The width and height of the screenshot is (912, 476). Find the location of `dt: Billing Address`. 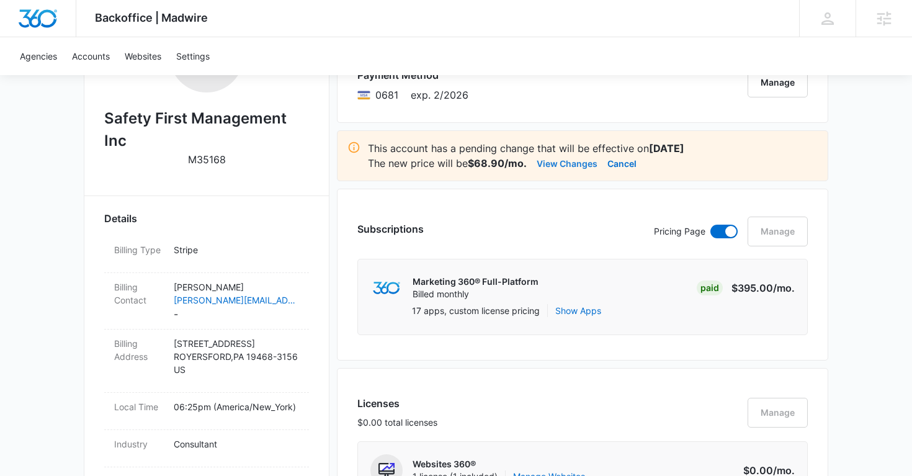

dt: Billing Address is located at coordinates (139, 350).